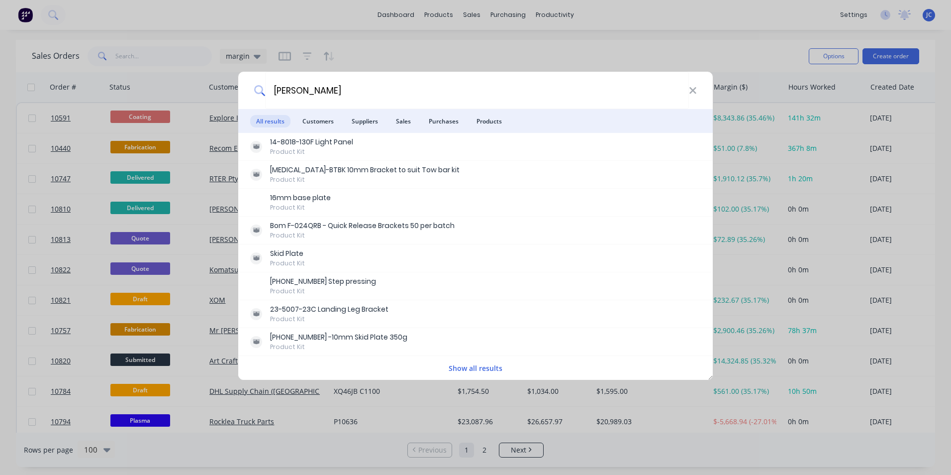 Image resolution: width=951 pixels, height=475 pixels. I want to click on div: Skid Plate, so click(288, 253).